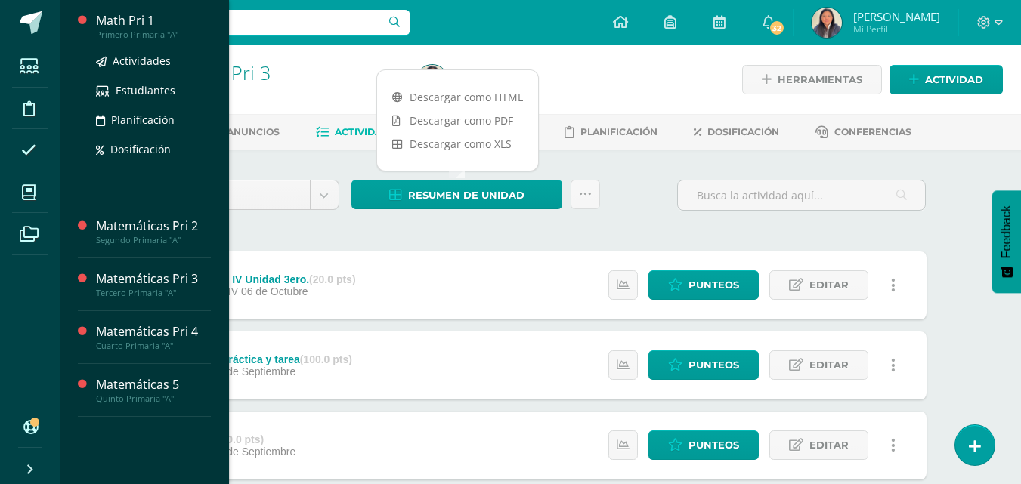  I want to click on a: Matemáticas 5Quinto Primaria "A", so click(153, 390).